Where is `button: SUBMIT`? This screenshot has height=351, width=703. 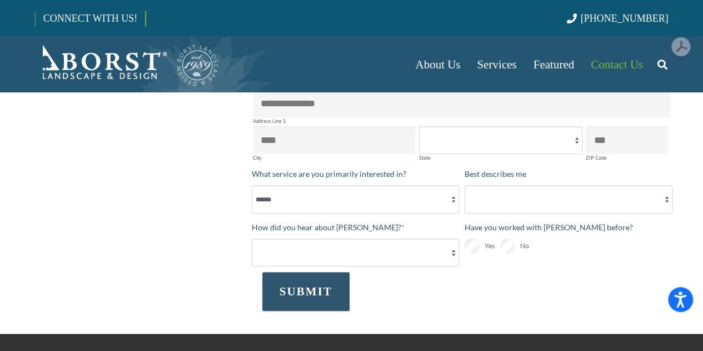 button: SUBMIT is located at coordinates (306, 291).